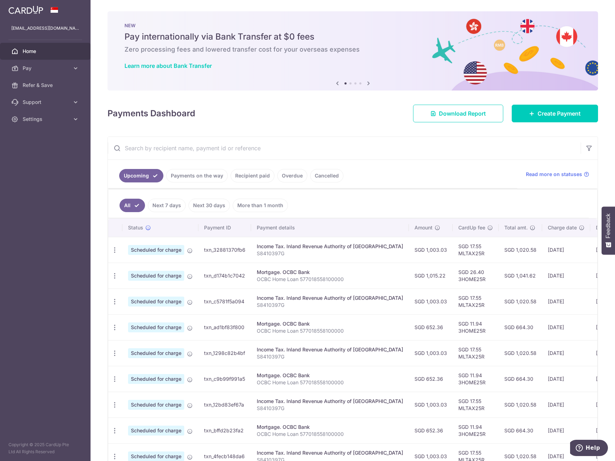 This screenshot has width=615, height=461. I want to click on span: CardUp fee, so click(472, 228).